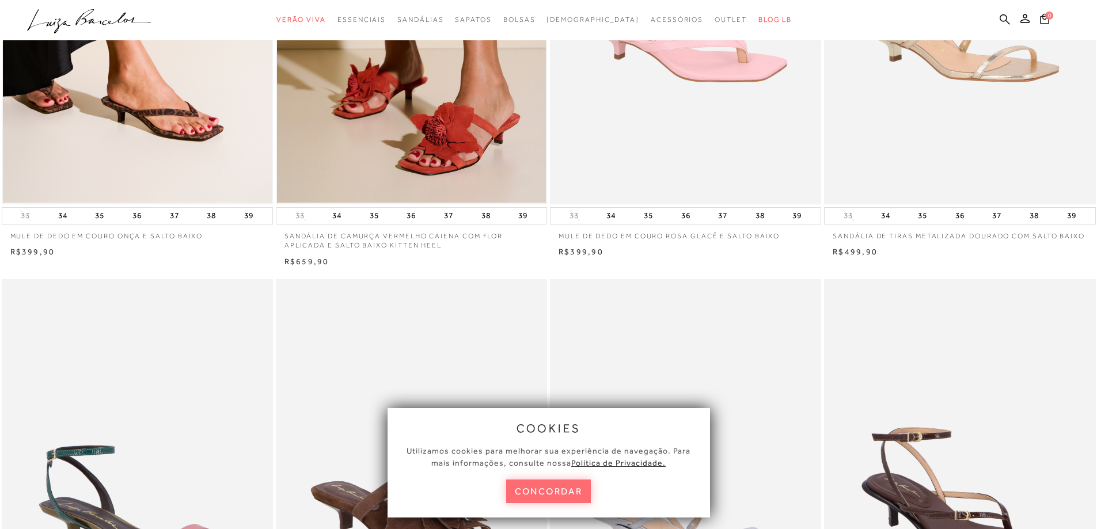  What do you see at coordinates (420, 20) in the screenshot?
I see `span: Sandálias` at bounding box center [420, 20].